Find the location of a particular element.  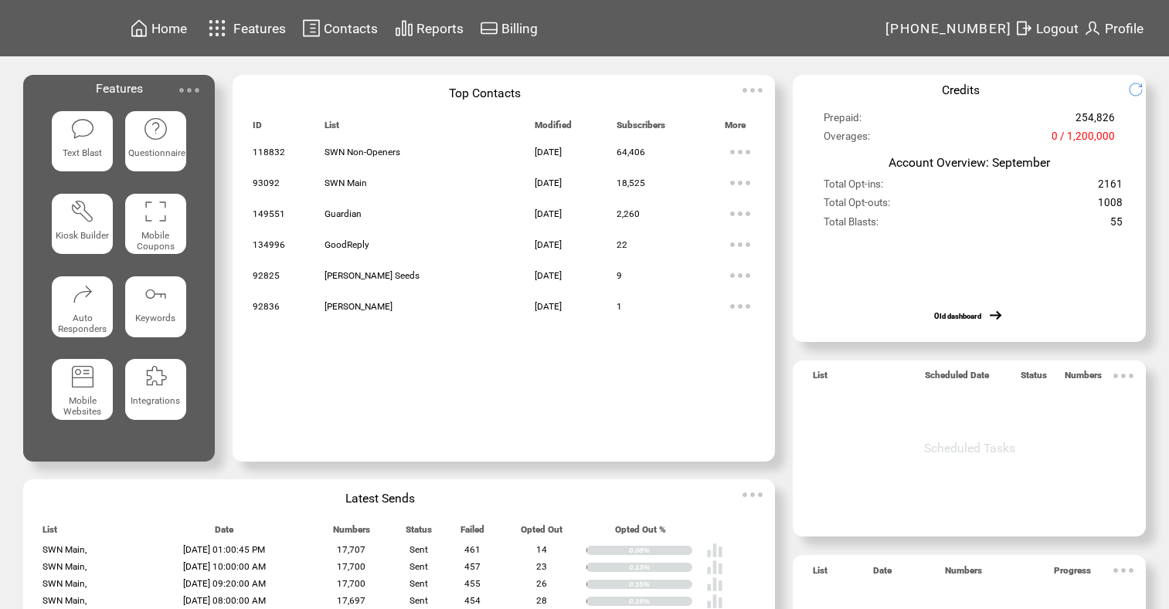

span: Auto Responders is located at coordinates (82, 324).